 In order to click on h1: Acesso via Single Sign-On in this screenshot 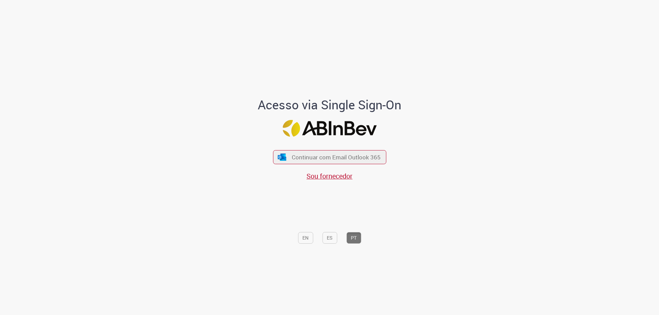, I will do `click(329, 105)`.